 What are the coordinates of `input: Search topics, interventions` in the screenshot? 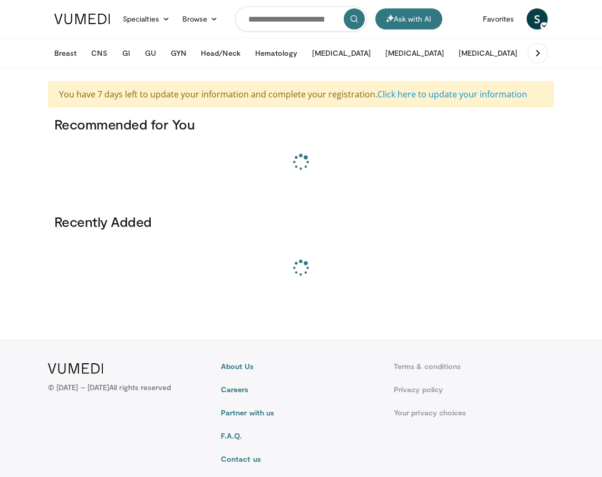 It's located at (301, 19).